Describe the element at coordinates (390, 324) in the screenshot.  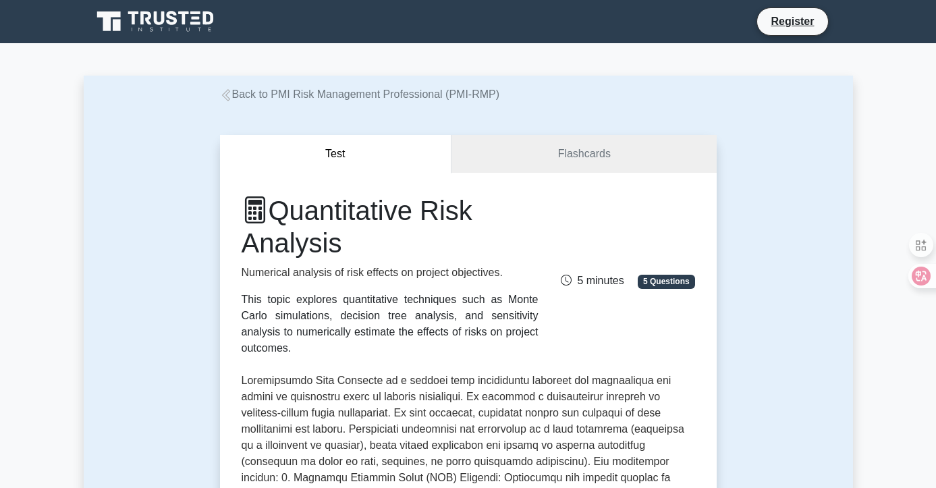
I see `div: This topic explores quantitative techniques such as Monte Carlo simulations, decision tree analys...` at that location.